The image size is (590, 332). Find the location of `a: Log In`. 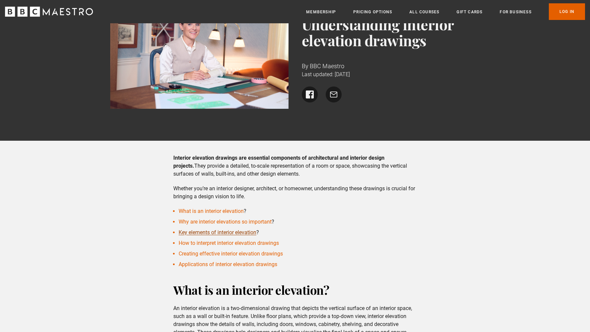

a: Log In is located at coordinates (567, 12).